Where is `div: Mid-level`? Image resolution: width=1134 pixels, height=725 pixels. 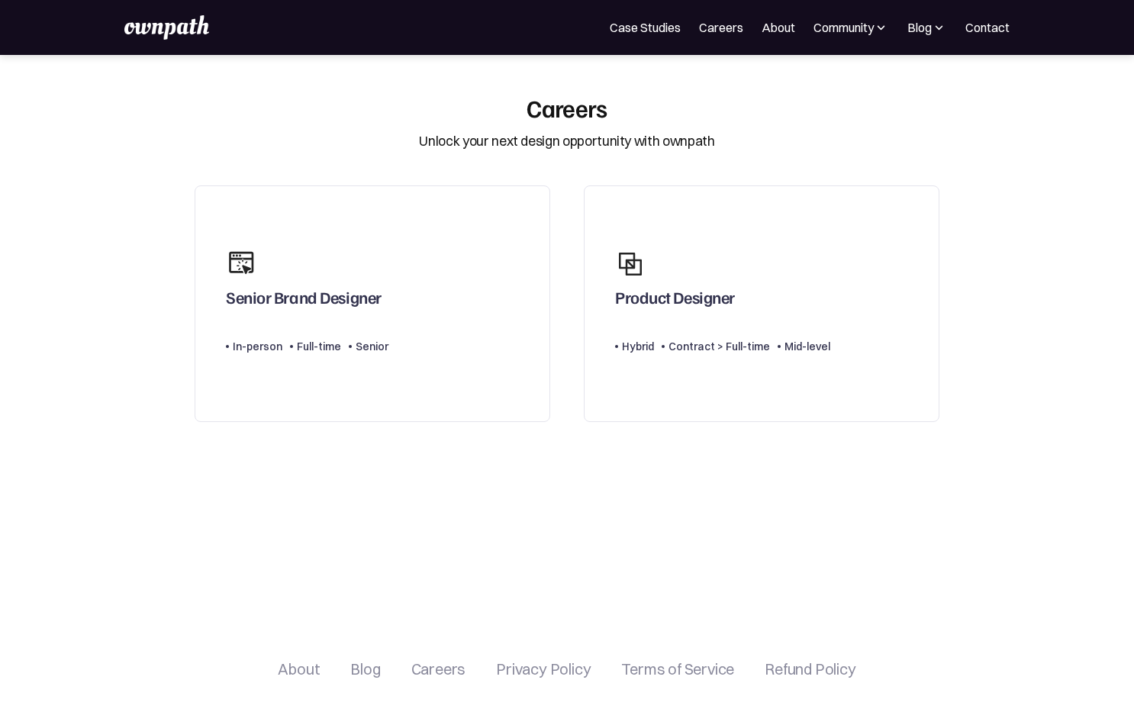
div: Mid-level is located at coordinates (807, 346).